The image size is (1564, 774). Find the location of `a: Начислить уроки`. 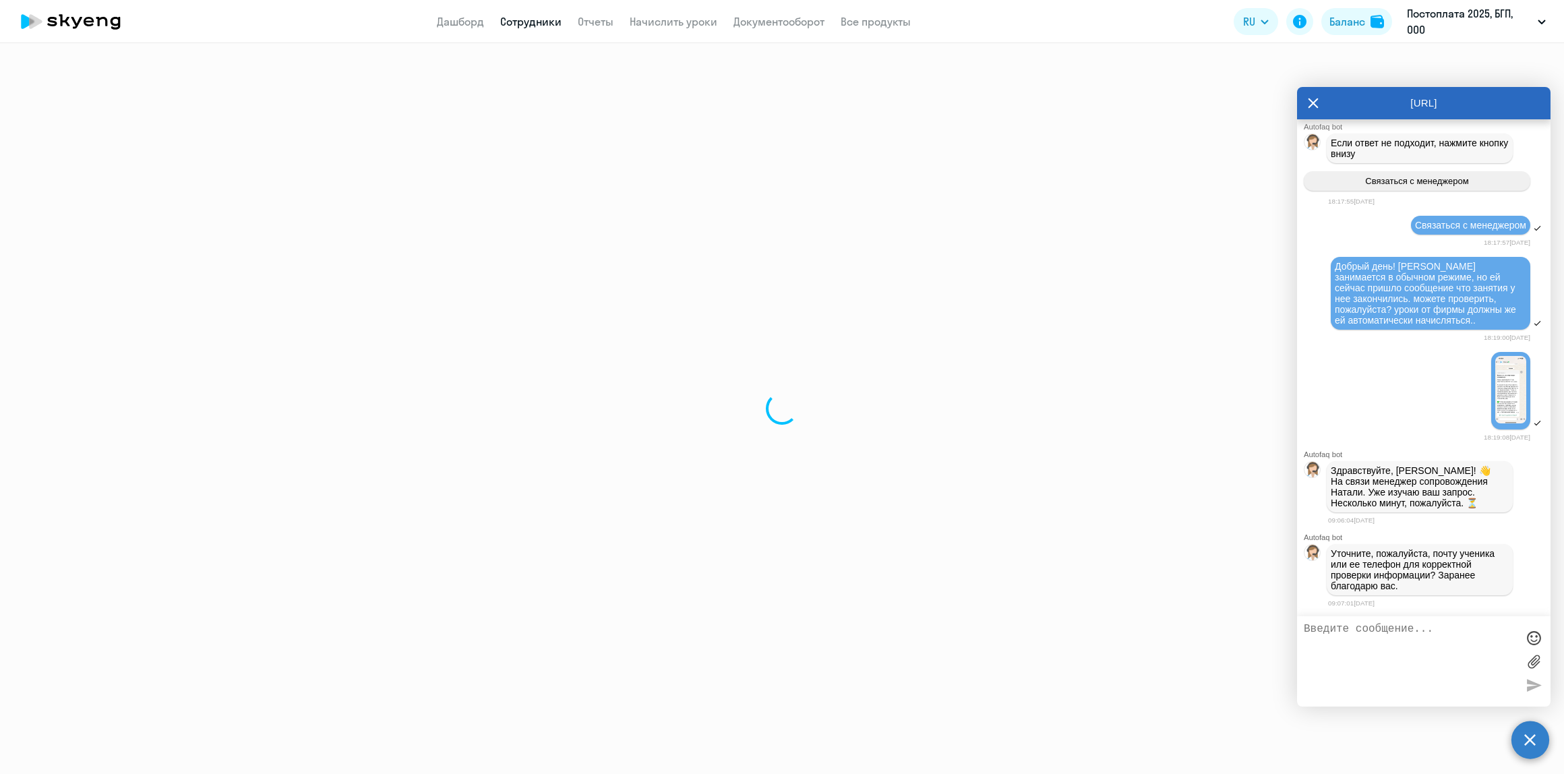

a: Начислить уроки is located at coordinates (673, 22).